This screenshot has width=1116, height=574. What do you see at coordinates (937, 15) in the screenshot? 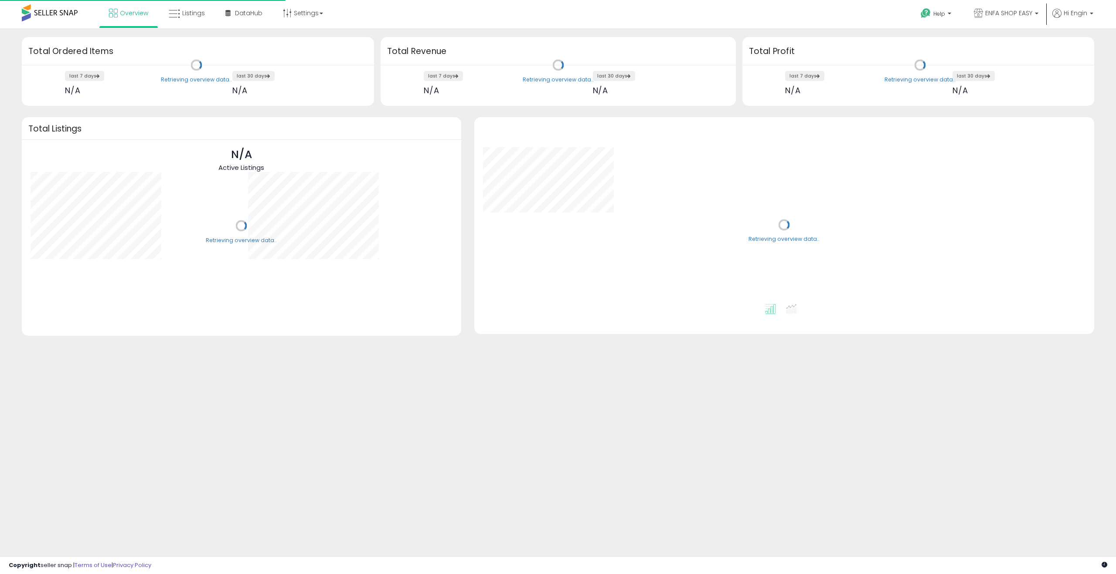
I see `a: Help` at bounding box center [937, 15].